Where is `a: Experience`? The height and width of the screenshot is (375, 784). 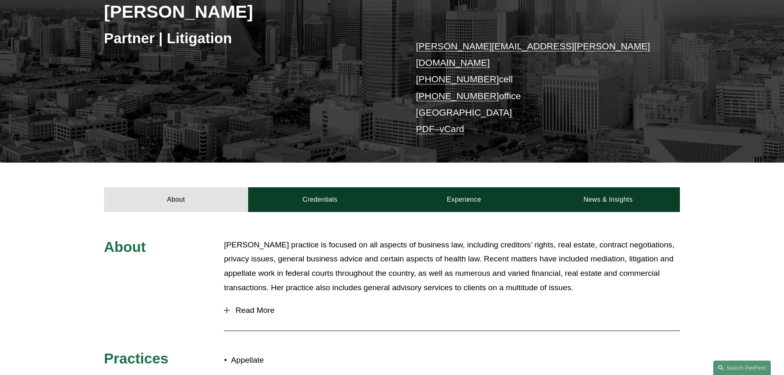
a: Experience is located at coordinates (464, 199).